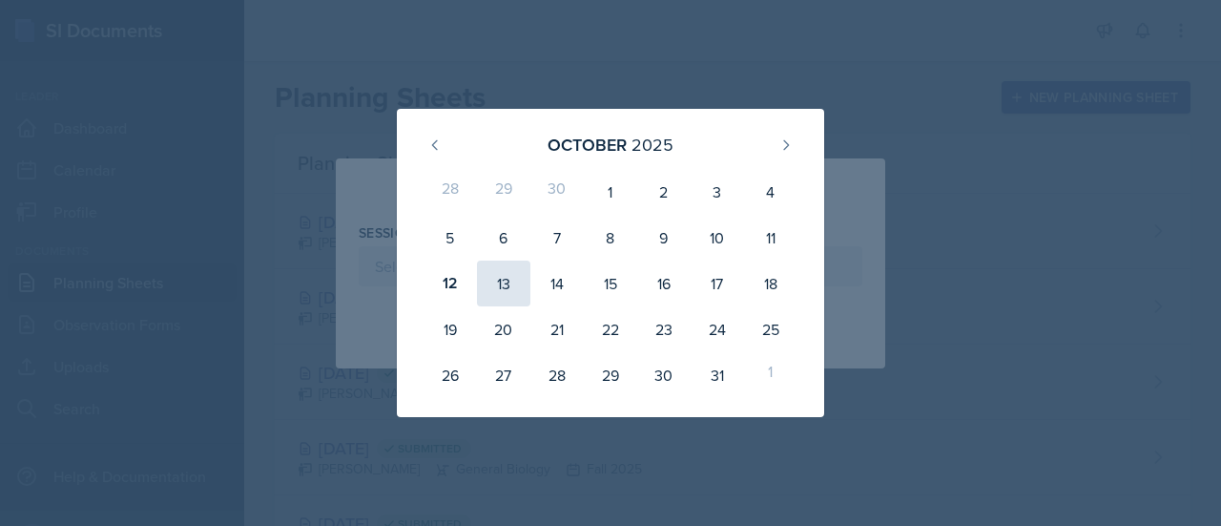 The height and width of the screenshot is (526, 1221). I want to click on div: 15, so click(611, 283).